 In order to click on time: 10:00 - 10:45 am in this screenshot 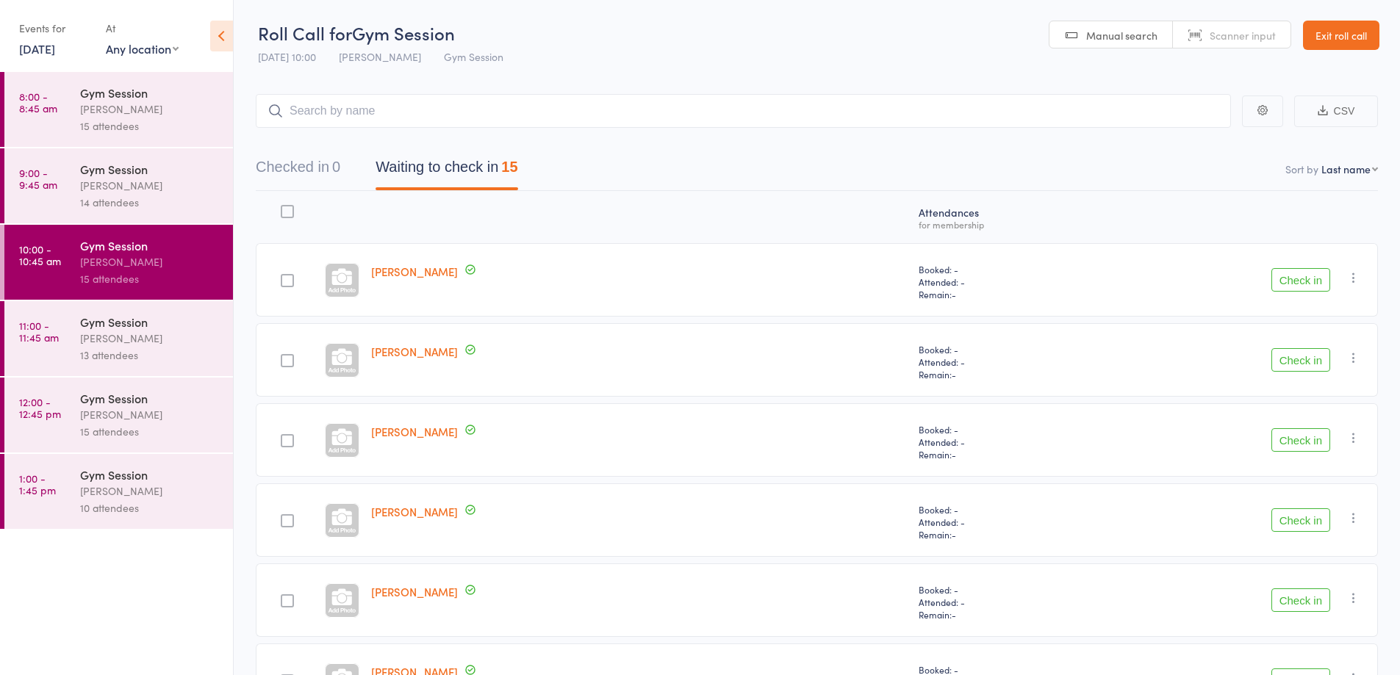, I will do `click(40, 255)`.